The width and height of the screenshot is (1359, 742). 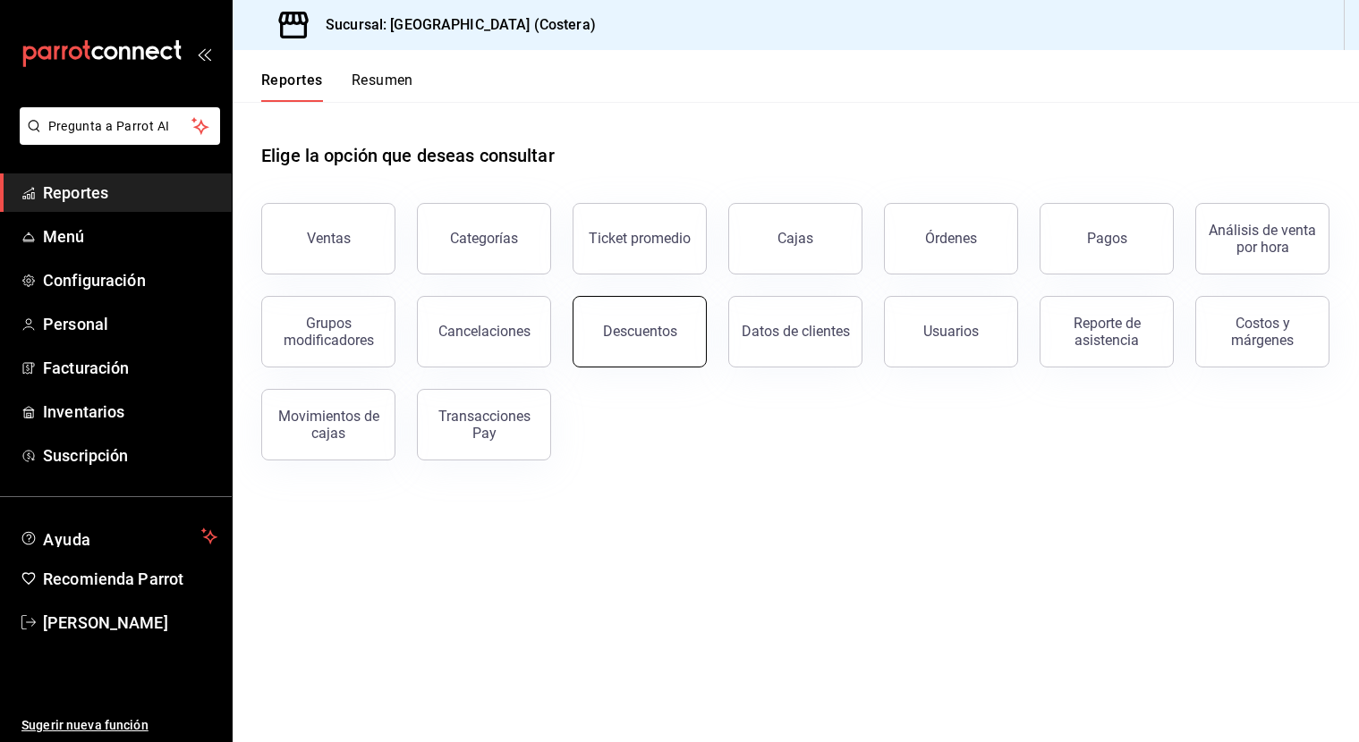 I want to click on button: Ventas, so click(x=328, y=239).